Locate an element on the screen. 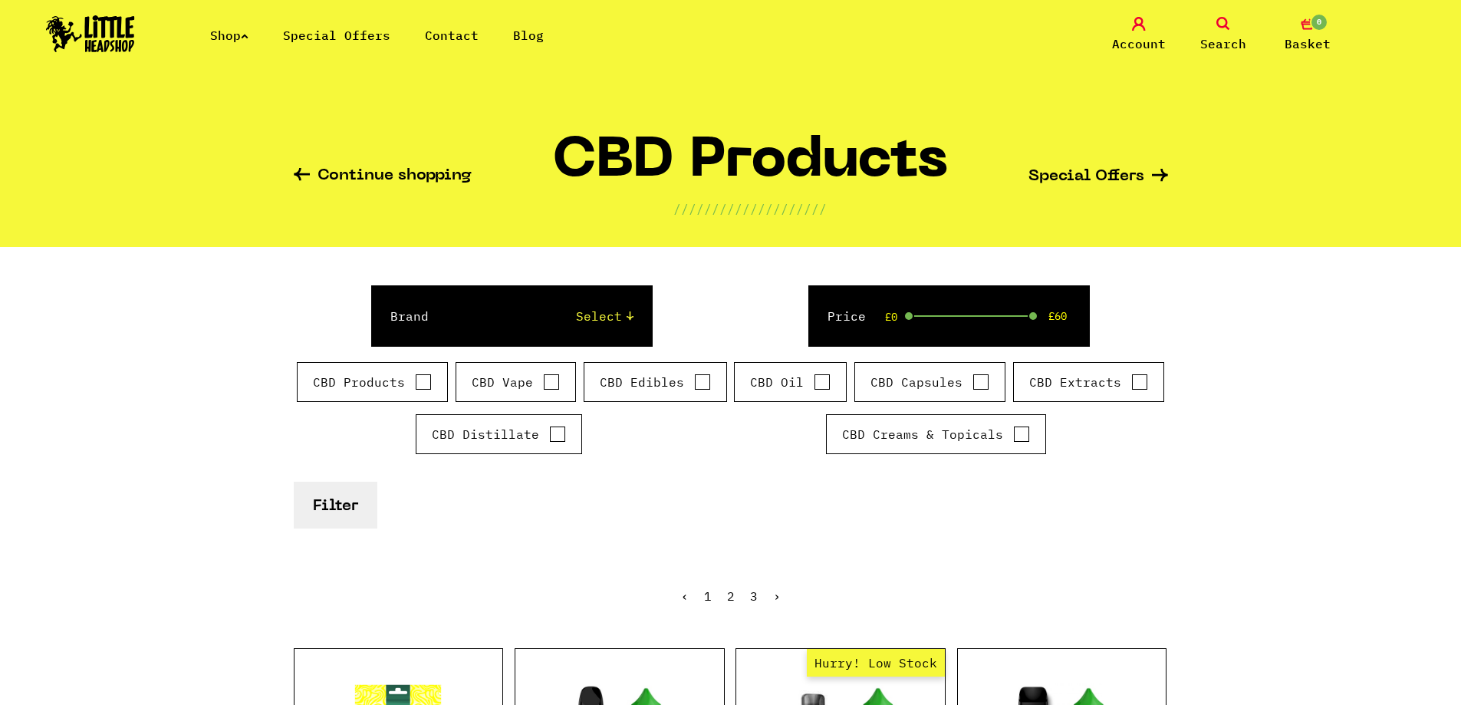 This screenshot has width=1461, height=705. span: 0 is located at coordinates (1319, 22).